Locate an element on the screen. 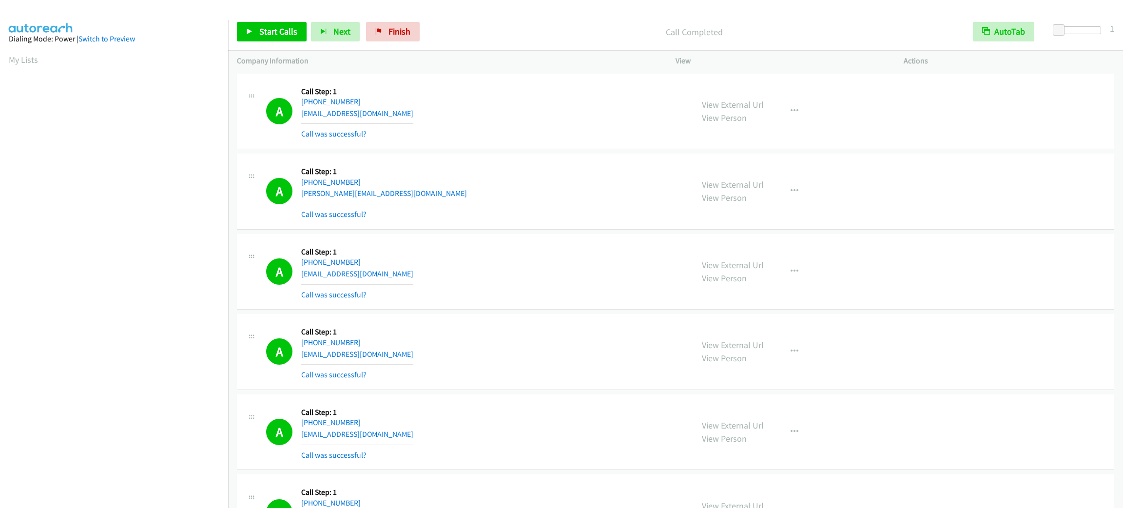 This screenshot has height=508, width=1123. a: Finish is located at coordinates (393, 32).